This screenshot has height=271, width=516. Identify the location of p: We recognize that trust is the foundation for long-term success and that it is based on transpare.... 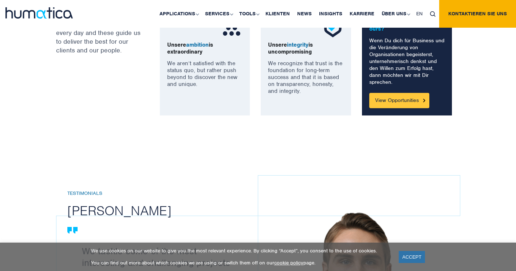
(306, 77).